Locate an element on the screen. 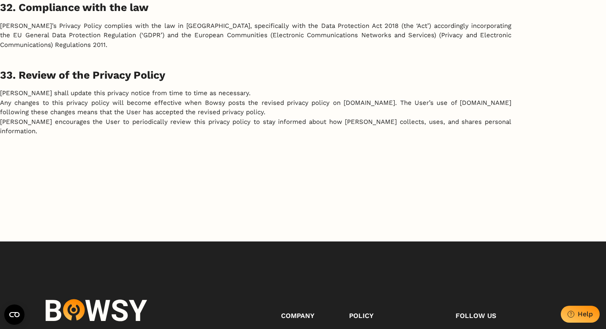 The width and height of the screenshot is (606, 329). span: Company is located at coordinates (297, 315).